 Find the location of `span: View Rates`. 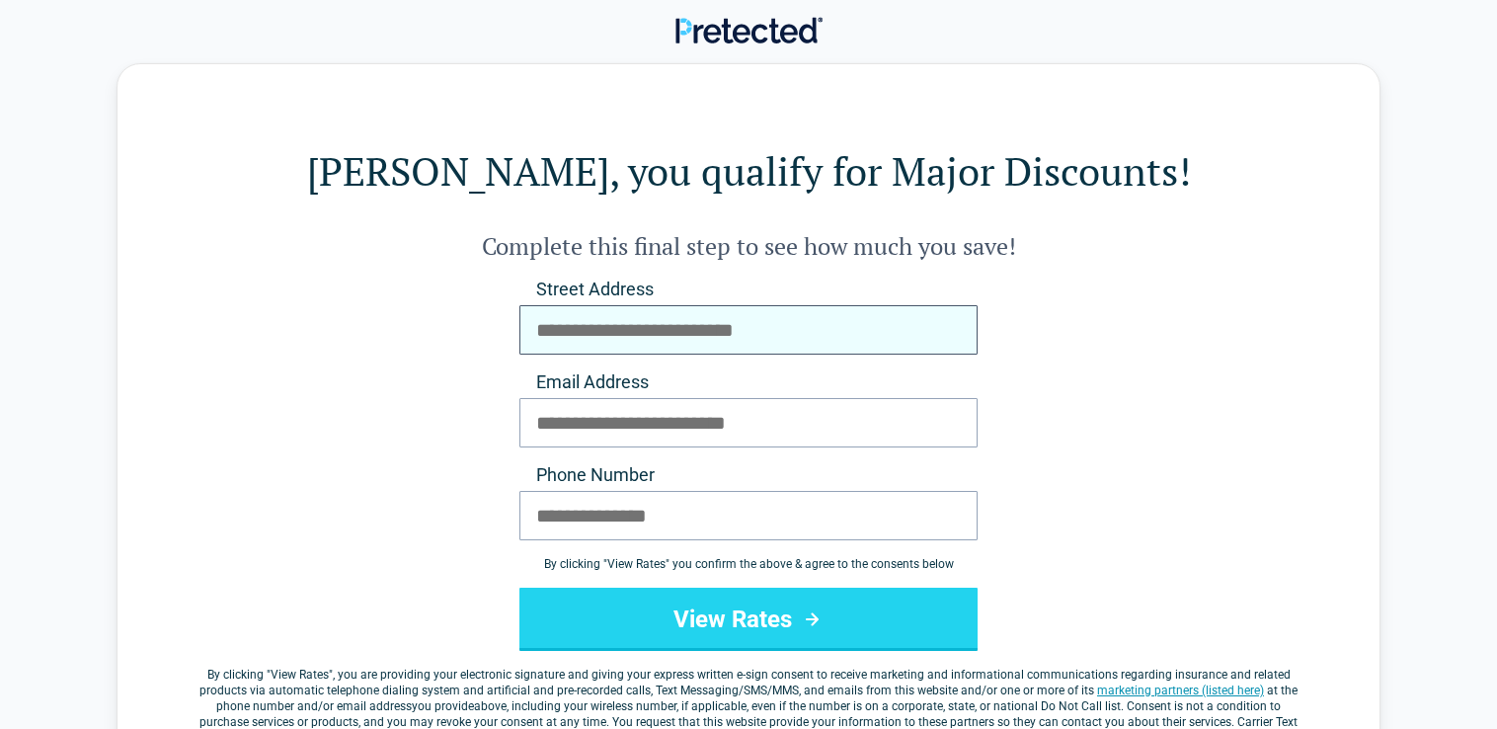

span: View Rates is located at coordinates (299, 674).